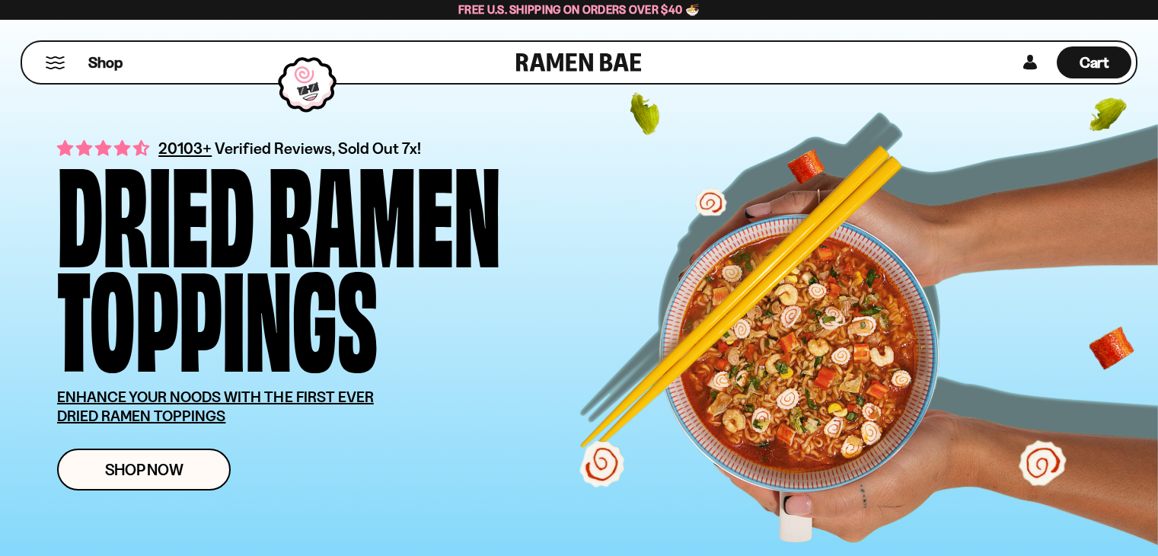  Describe the element at coordinates (105, 62) in the screenshot. I see `span: Shop` at that location.